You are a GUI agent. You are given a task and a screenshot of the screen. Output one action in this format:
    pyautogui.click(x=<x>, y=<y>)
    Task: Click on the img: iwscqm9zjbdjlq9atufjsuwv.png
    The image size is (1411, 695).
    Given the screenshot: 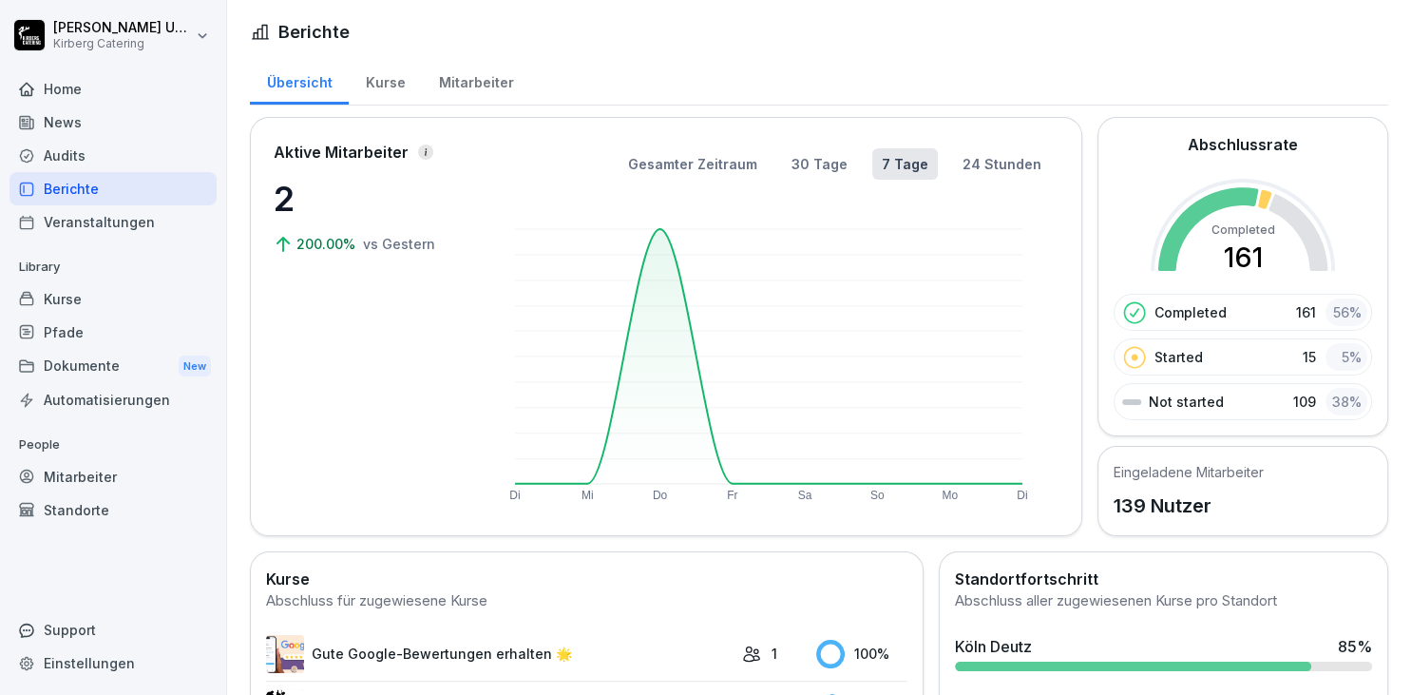 What is the action you would take?
    pyautogui.click(x=285, y=654)
    